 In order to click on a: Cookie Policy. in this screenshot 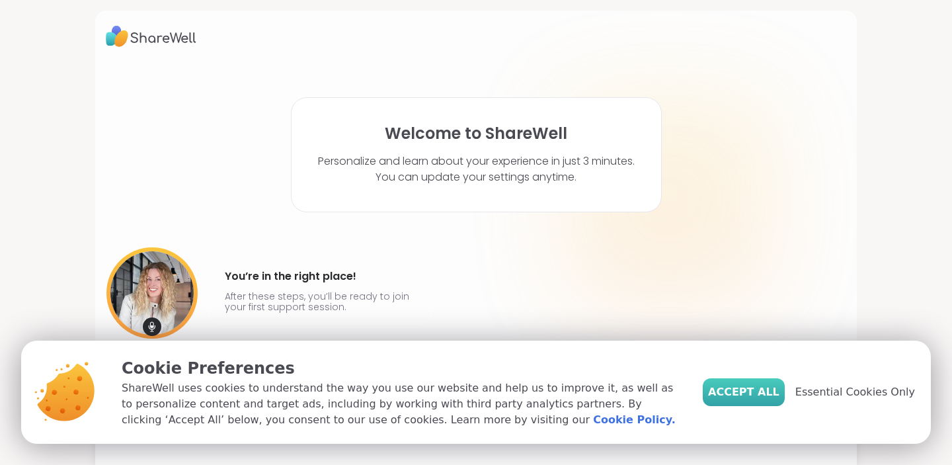, I will do `click(634, 420)`.